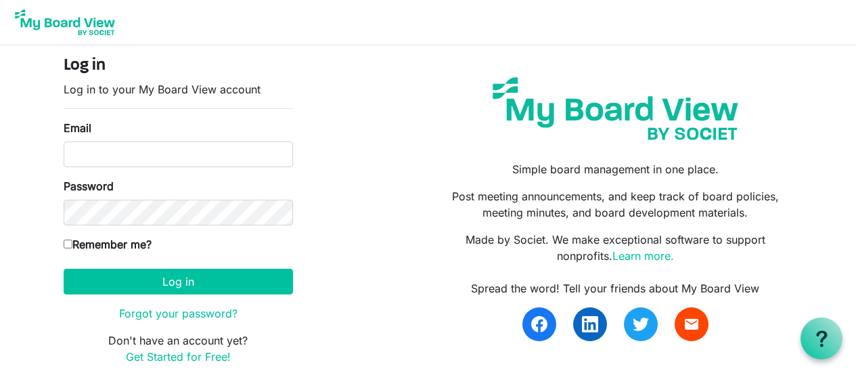 This screenshot has width=856, height=373. I want to click on label: Remember me?, so click(108, 244).